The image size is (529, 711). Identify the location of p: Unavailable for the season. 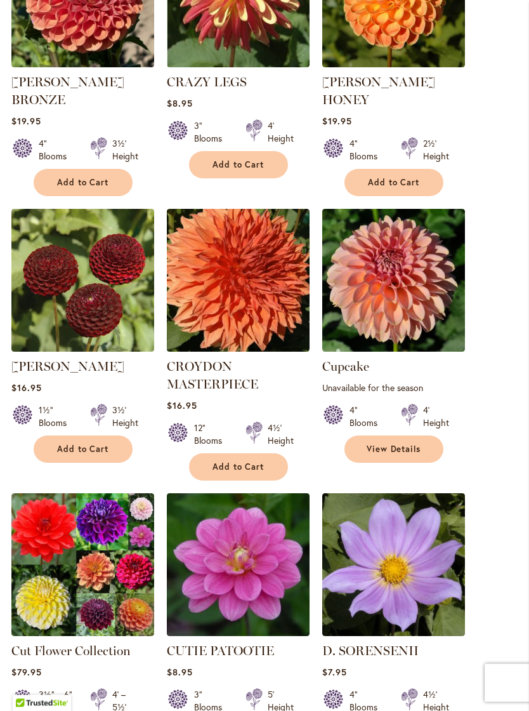
(393, 388).